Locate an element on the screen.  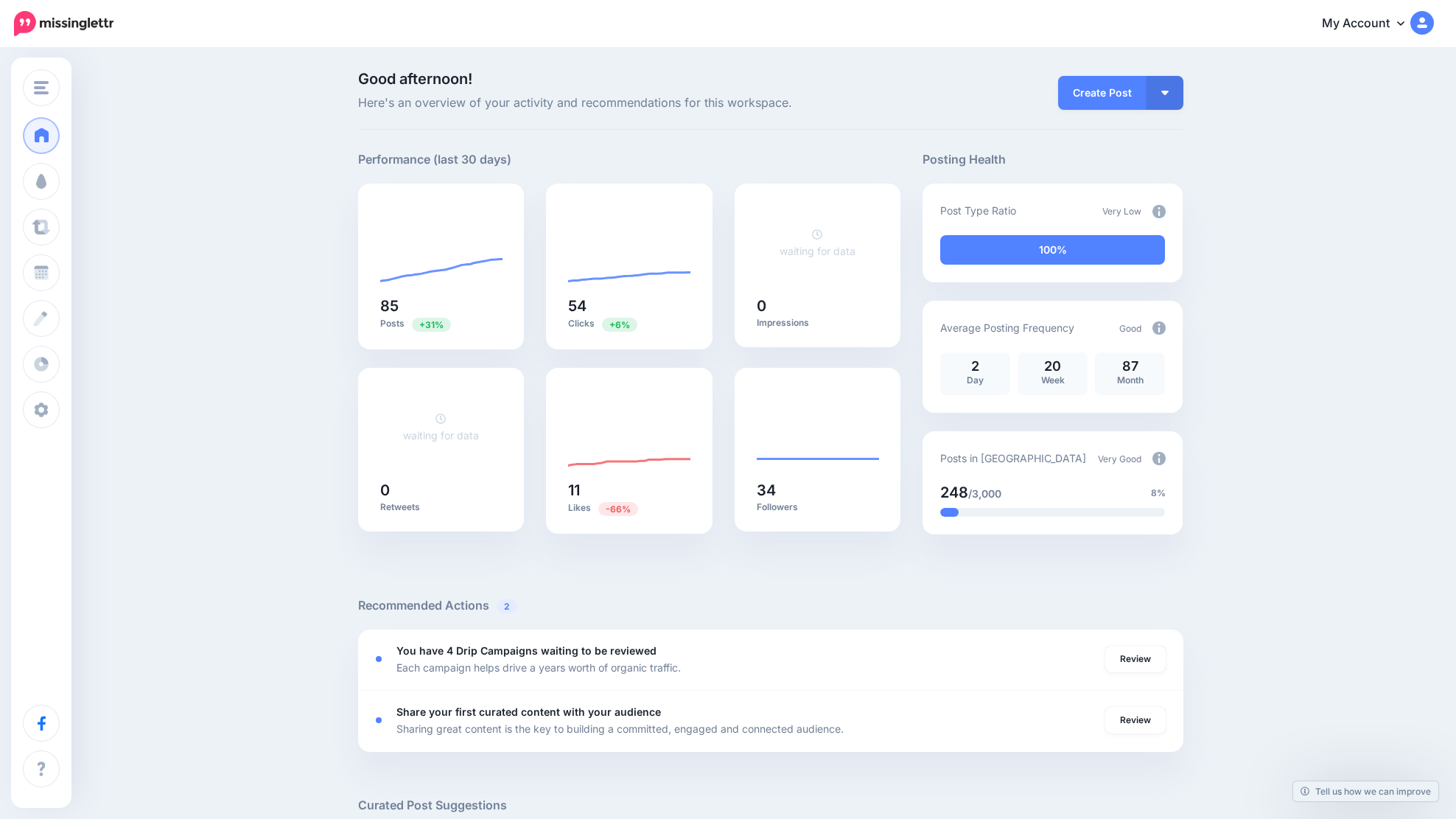
span: Month is located at coordinates (1131, 380).